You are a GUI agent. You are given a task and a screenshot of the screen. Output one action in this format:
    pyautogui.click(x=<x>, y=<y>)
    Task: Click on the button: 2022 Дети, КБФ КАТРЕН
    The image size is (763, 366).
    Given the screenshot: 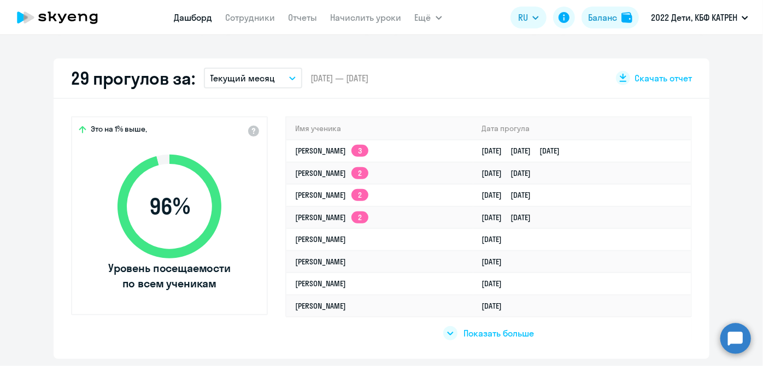 What is the action you would take?
    pyautogui.click(x=700, y=17)
    